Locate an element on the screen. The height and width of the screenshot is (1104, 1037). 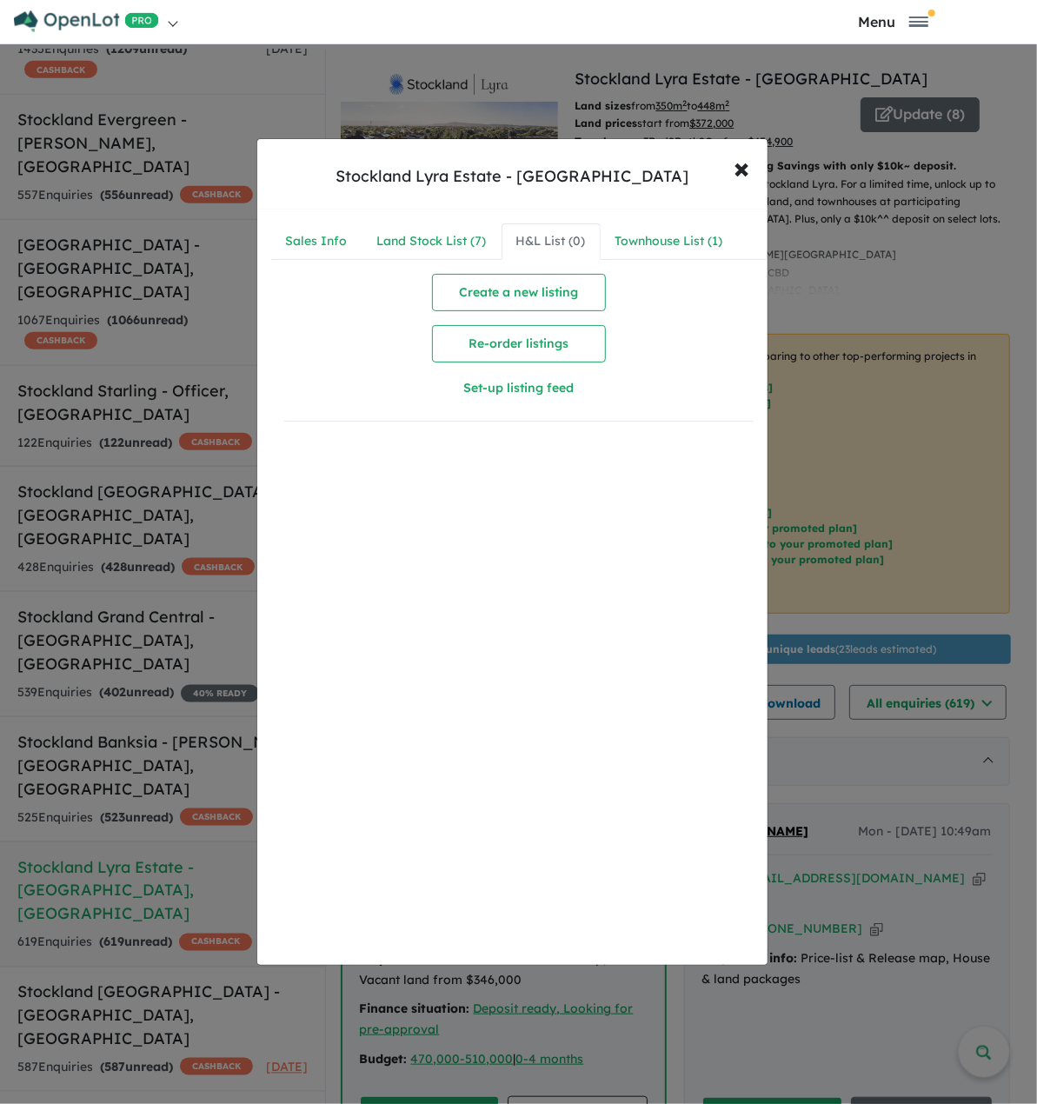
img: Openlot PRO Logo White is located at coordinates (86, 21).